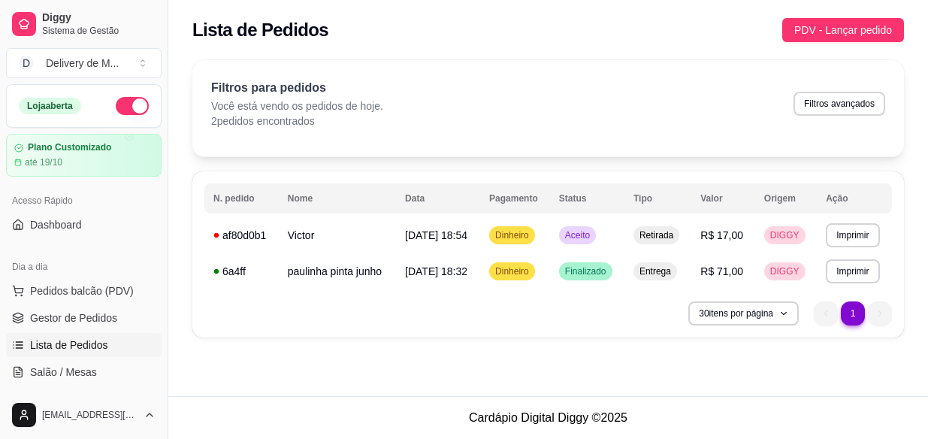  What do you see at coordinates (83, 225) in the screenshot?
I see `a: Dashboard` at bounding box center [83, 225].